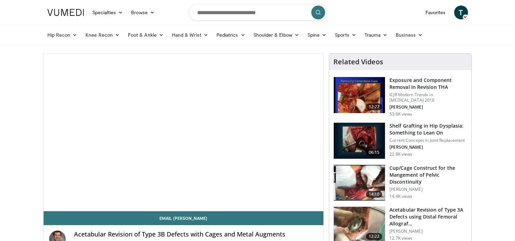 This screenshot has height=241, width=515. Describe the element at coordinates (409, 35) in the screenshot. I see `a: Business` at that location.